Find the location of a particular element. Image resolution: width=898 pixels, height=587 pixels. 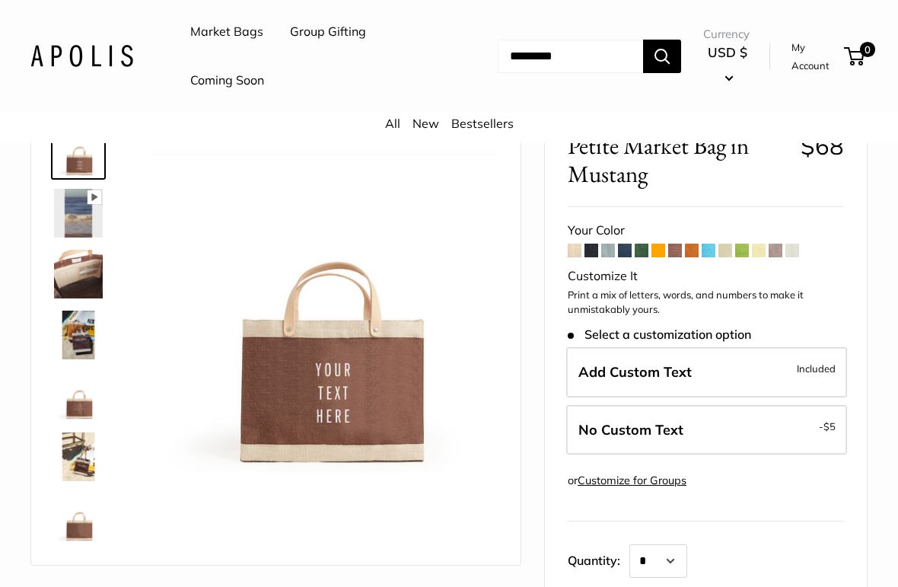

a: Coming Soon is located at coordinates (227, 81).